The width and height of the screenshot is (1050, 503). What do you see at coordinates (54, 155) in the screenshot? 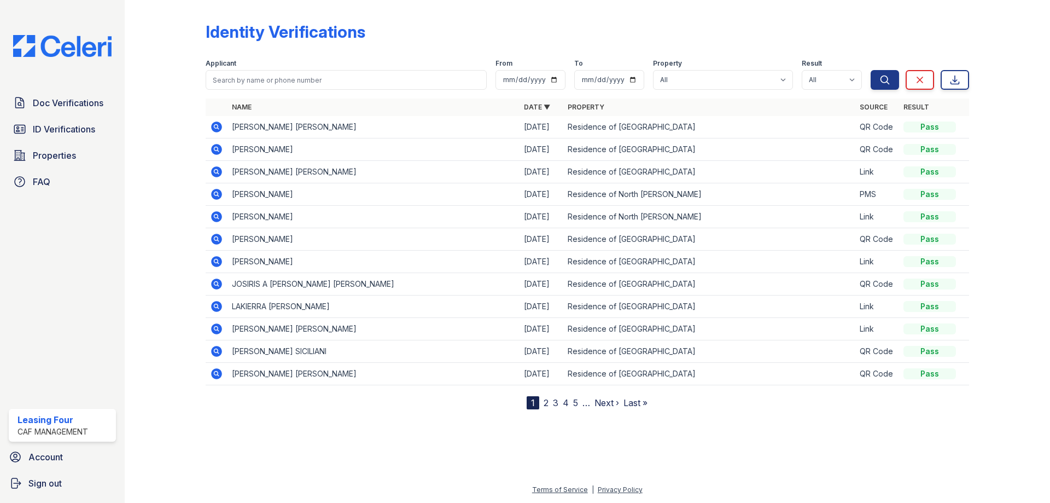
I see `span: Properties` at bounding box center [54, 155].